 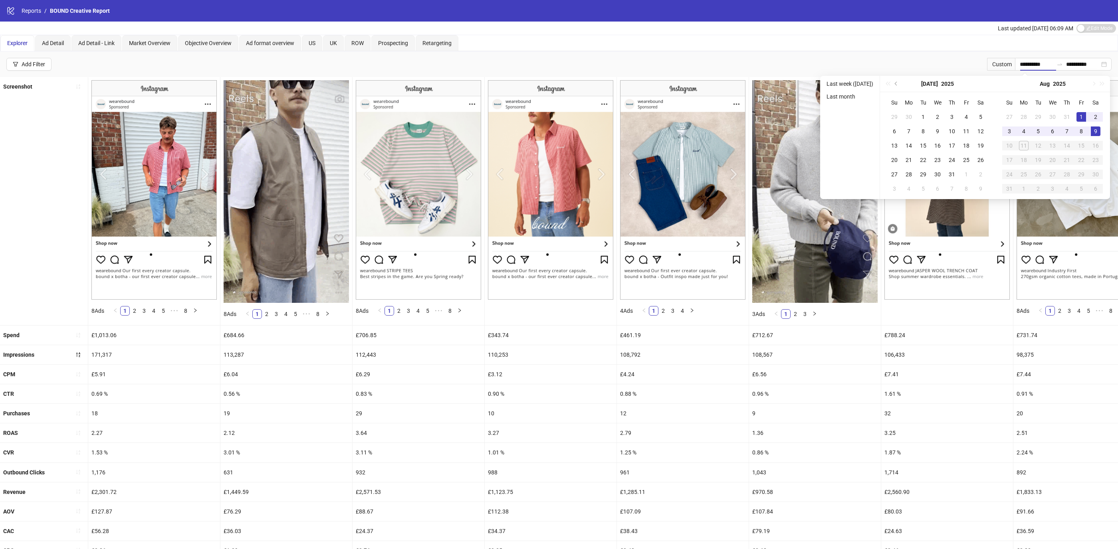 What do you see at coordinates (923, 160) in the screenshot?
I see `div: 22` at bounding box center [923, 160].